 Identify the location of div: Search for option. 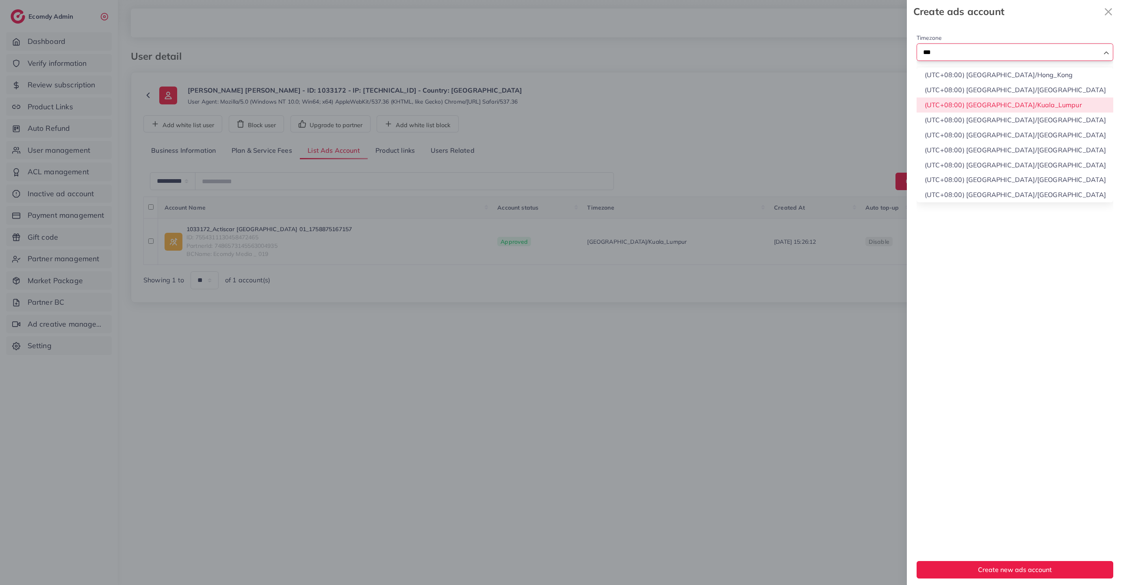
(1014, 52).